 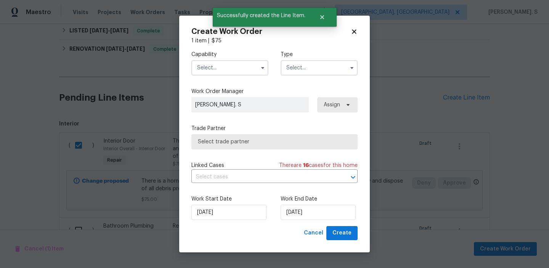 What do you see at coordinates (208, 165) in the screenshot?
I see `span: Linked Cases` at bounding box center [208, 165].